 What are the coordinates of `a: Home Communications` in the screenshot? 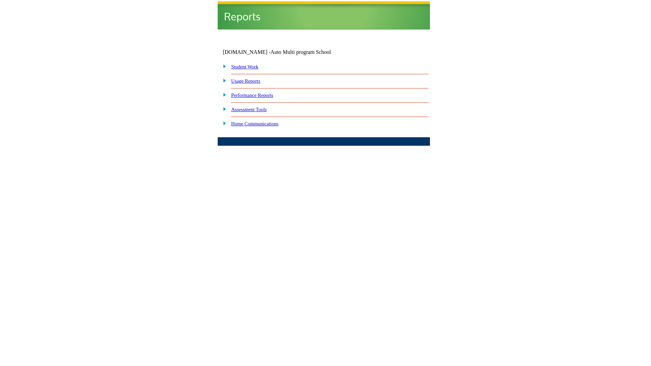 It's located at (255, 124).